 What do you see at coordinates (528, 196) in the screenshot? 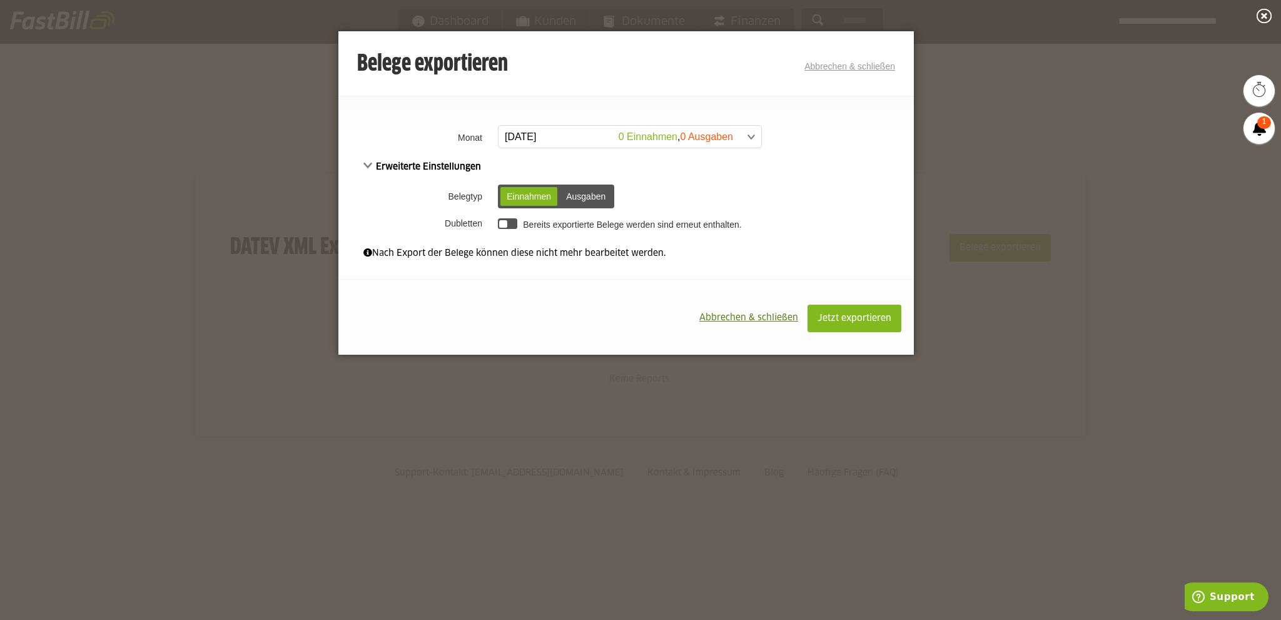
I see `div: Einnahmen` at bounding box center [528, 196].